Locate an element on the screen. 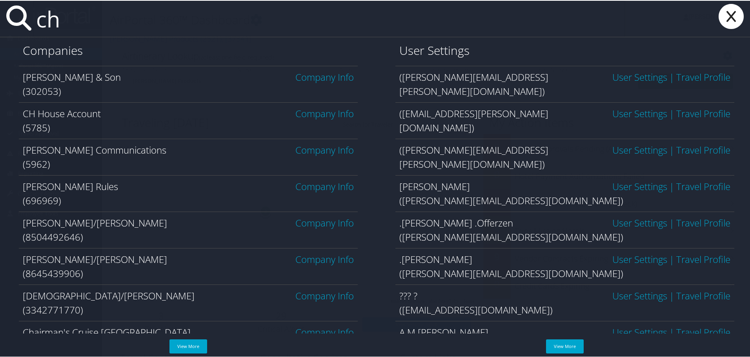  h1: Companies is located at coordinates (188, 50).